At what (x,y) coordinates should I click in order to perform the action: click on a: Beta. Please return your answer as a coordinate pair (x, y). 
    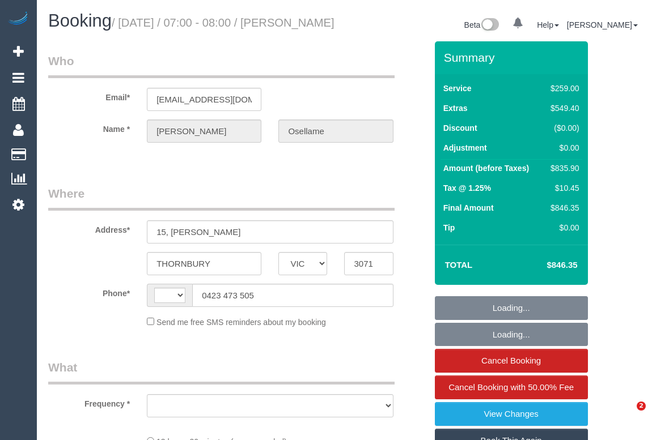
    Looking at the image, I should click on (482, 25).